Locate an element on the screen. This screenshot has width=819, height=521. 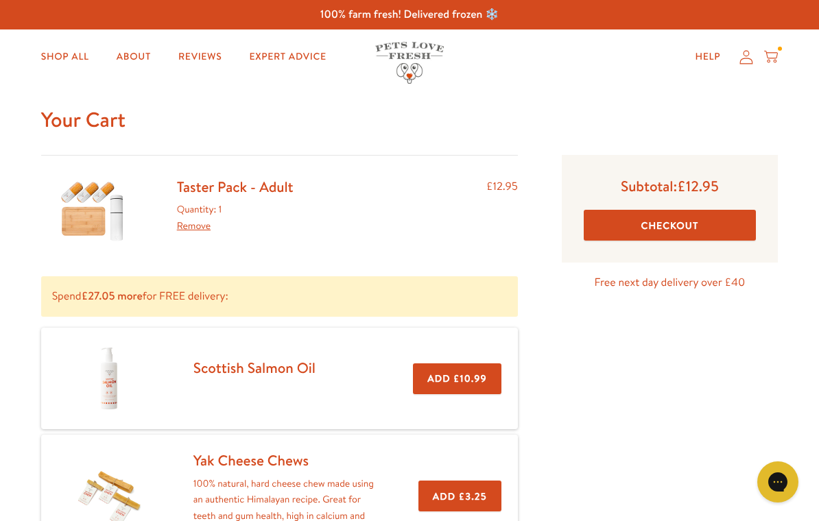
p: Subtotal: is located at coordinates (669, 186).